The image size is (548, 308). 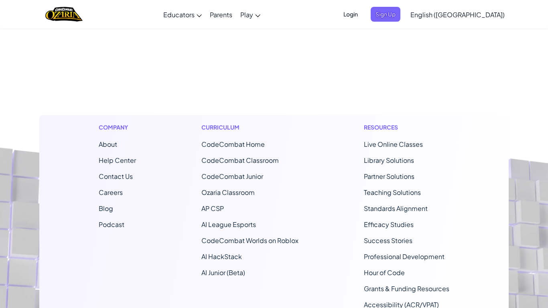 What do you see at coordinates (389, 224) in the screenshot?
I see `a: Efficacy Studies` at bounding box center [389, 224].